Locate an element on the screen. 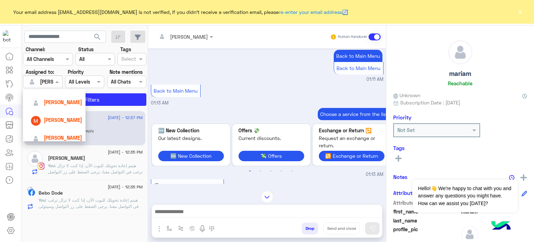 This screenshot has height=242, width=534. img: Facebook is located at coordinates (32, 192).